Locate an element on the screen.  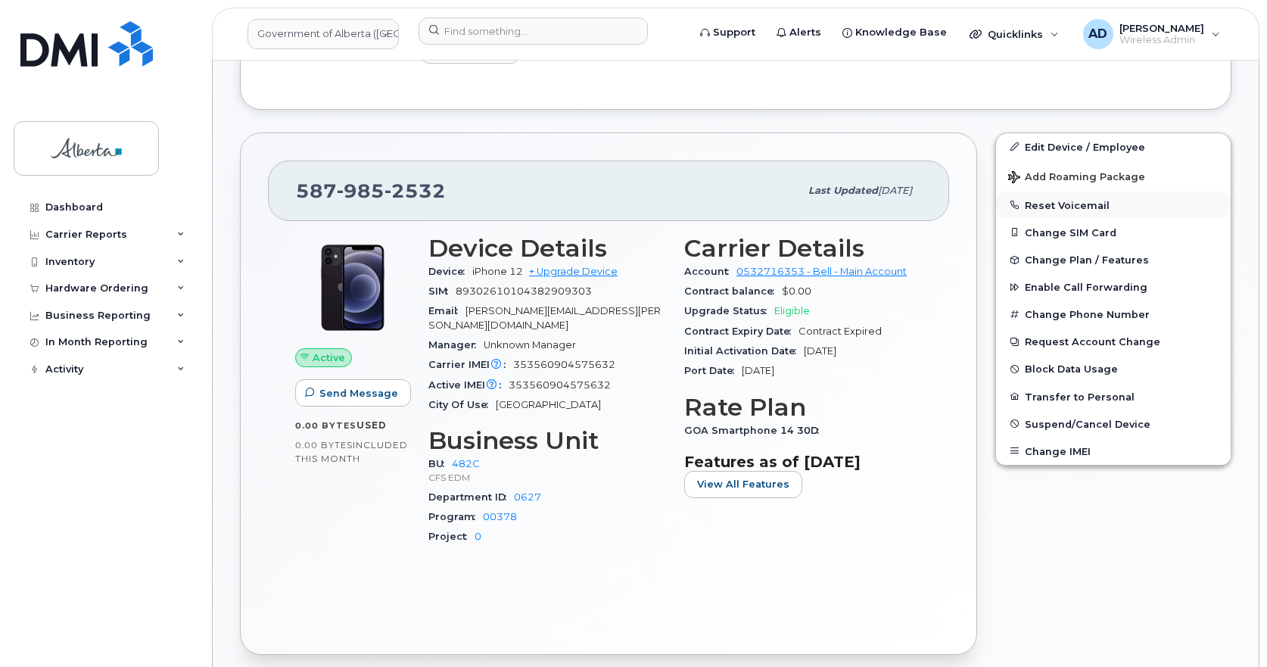
span: Enable Call Forwarding is located at coordinates (1086, 287).